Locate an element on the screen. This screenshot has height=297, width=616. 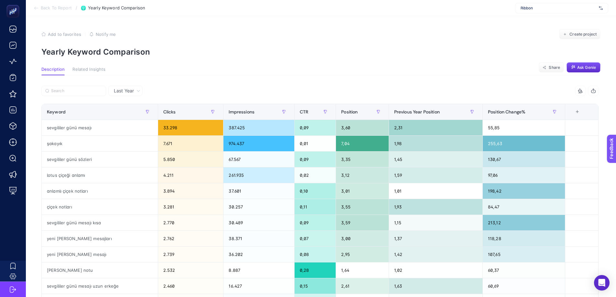
span: Clicks is located at coordinates (169, 112).